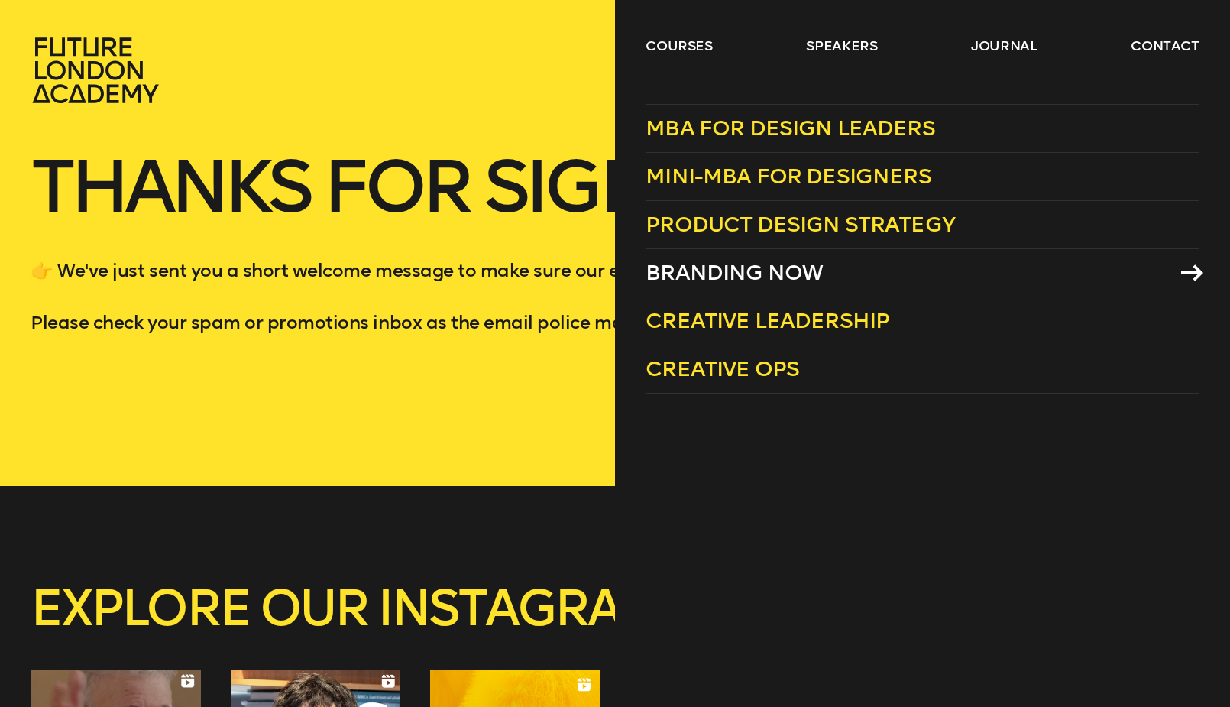 The image size is (1230, 707). Describe the element at coordinates (922, 369) in the screenshot. I see `a: Creative Ops` at that location.